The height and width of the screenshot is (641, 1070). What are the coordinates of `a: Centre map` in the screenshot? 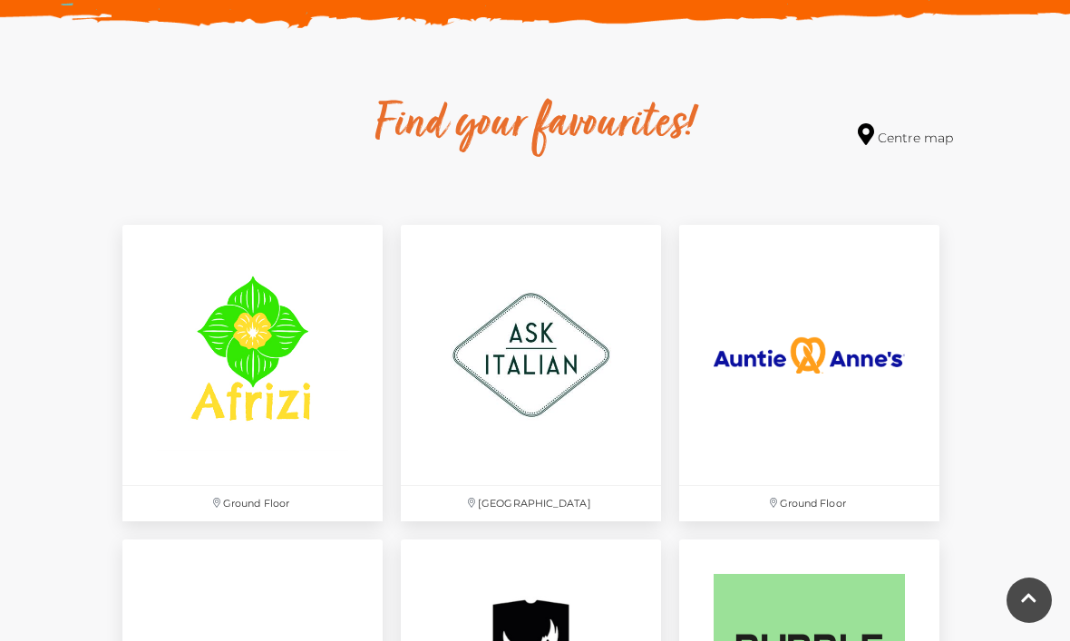 It's located at (905, 135).